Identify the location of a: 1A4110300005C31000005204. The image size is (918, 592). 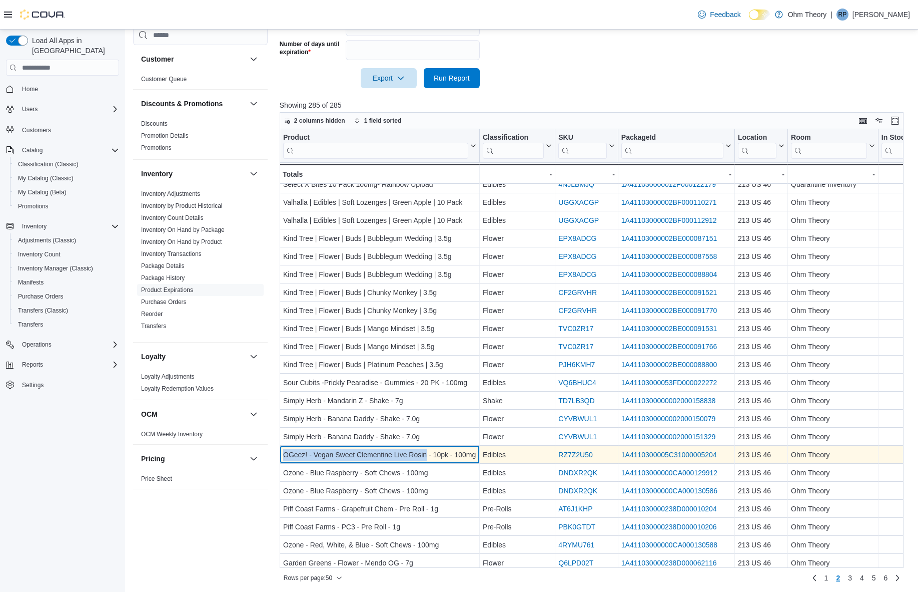
(669, 454).